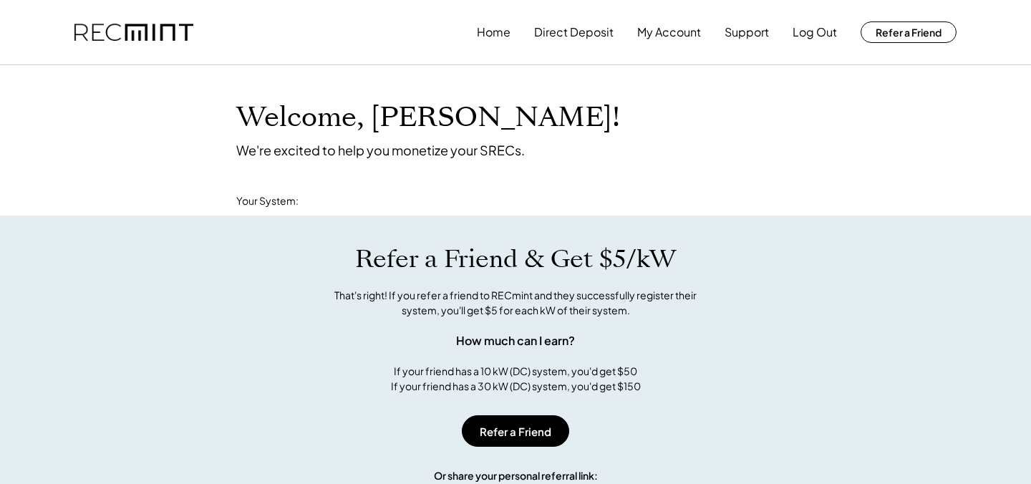  I want to click on img: recmint-logotype%403x.png, so click(134, 32).